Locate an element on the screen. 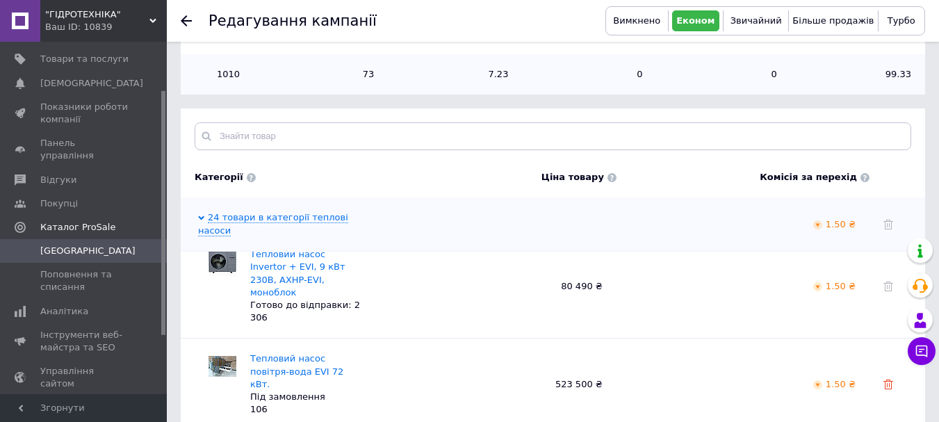 The image size is (939, 422). a: Тепловий насос повітря-вода EVI 72 кВт. is located at coordinates (297, 371).